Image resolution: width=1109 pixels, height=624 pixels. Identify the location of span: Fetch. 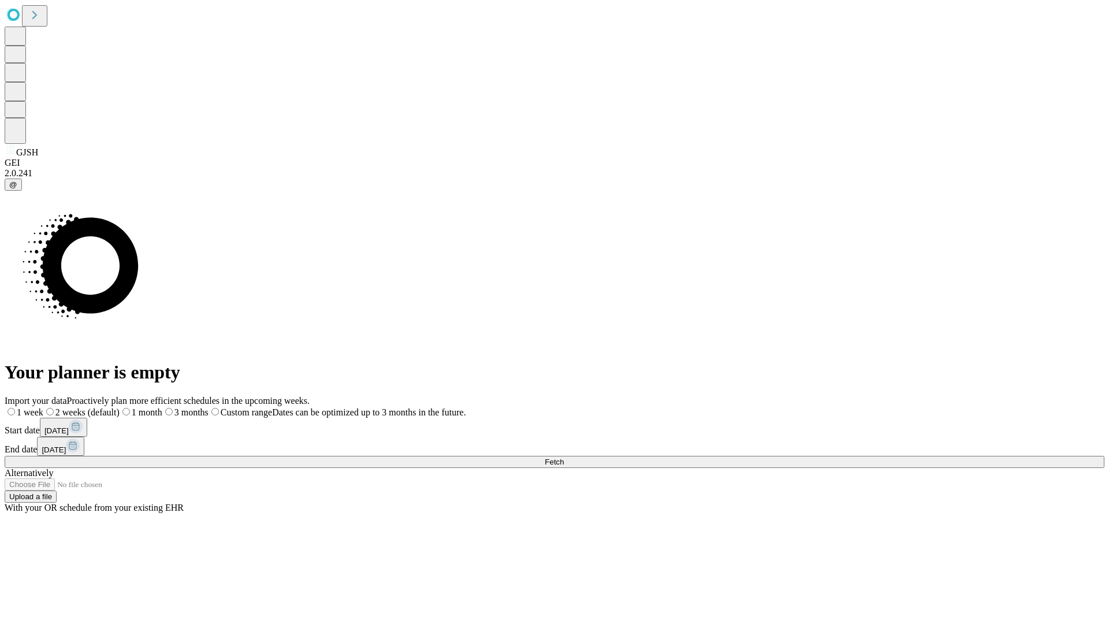
(554, 461).